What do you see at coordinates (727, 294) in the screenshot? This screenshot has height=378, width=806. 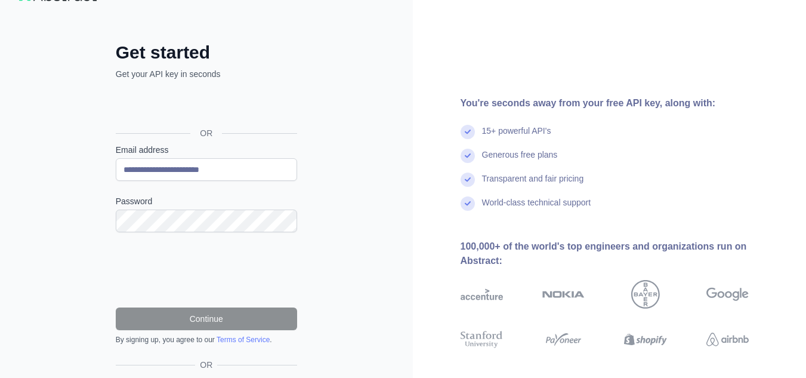 I see `img: google` at bounding box center [727, 294].